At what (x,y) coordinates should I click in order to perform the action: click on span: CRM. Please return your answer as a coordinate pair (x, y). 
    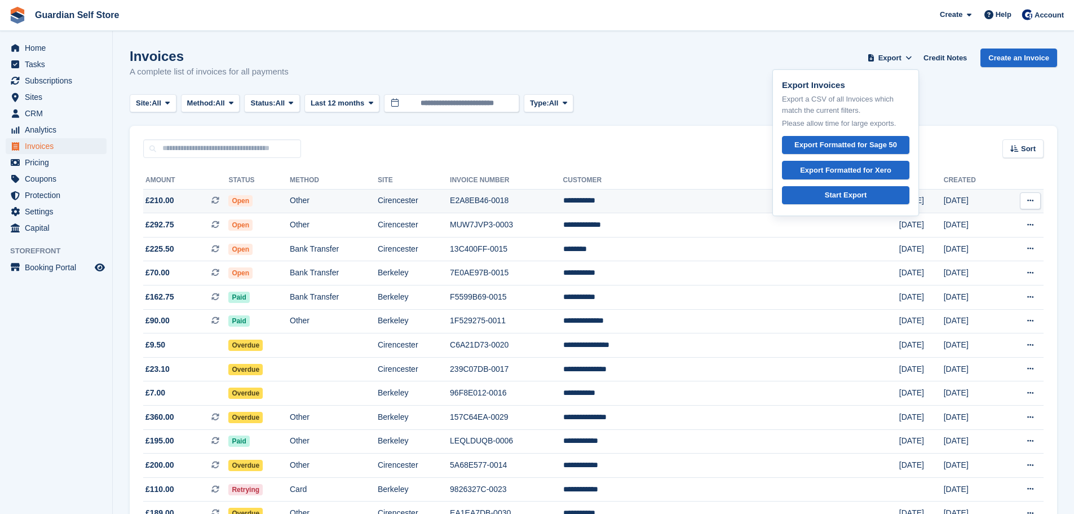
    Looking at the image, I should click on (59, 113).